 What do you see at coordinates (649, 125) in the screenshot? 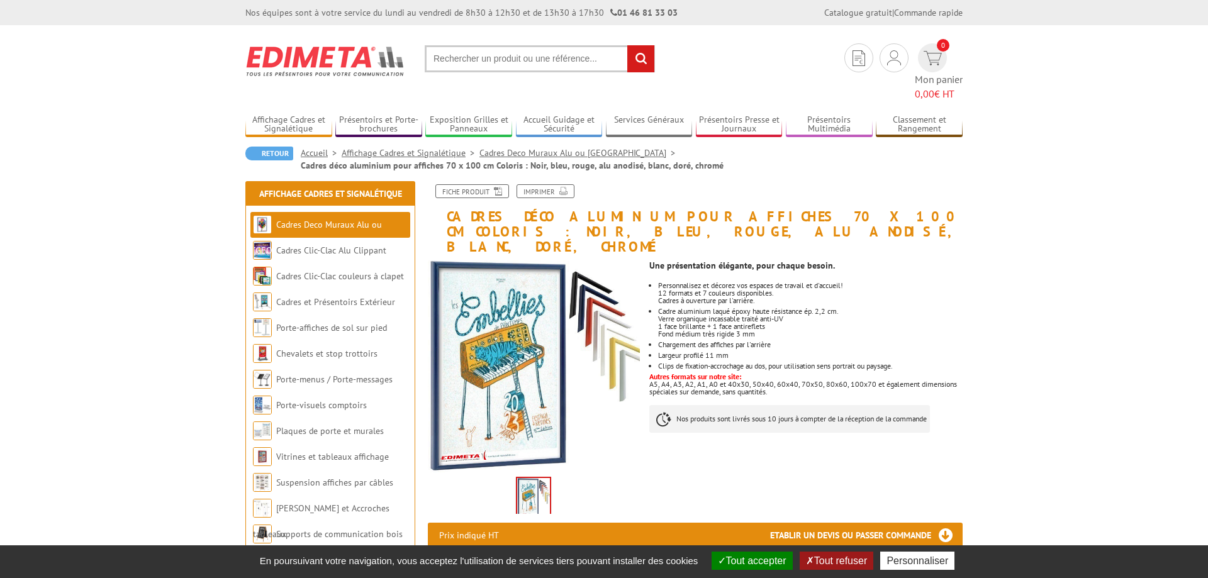
I see `a: Services Généraux` at bounding box center [649, 125].